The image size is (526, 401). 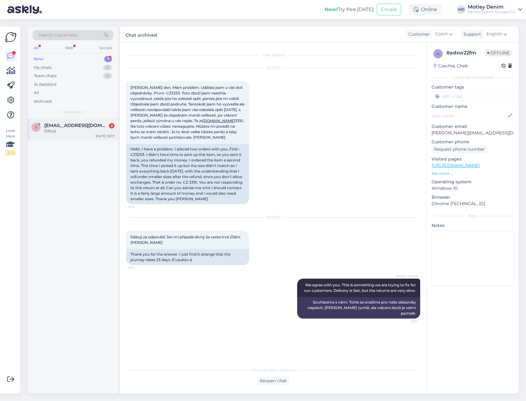 What do you see at coordinates (10, 153) in the screenshot?
I see `div: 2 / 3` at bounding box center [10, 153].